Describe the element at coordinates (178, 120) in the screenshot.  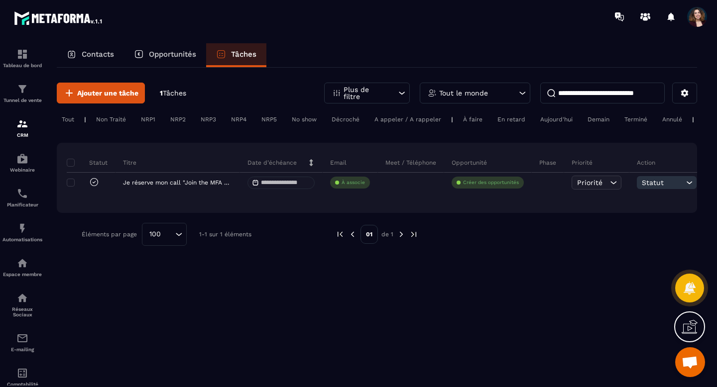
I see `div: NRP2` at that location.